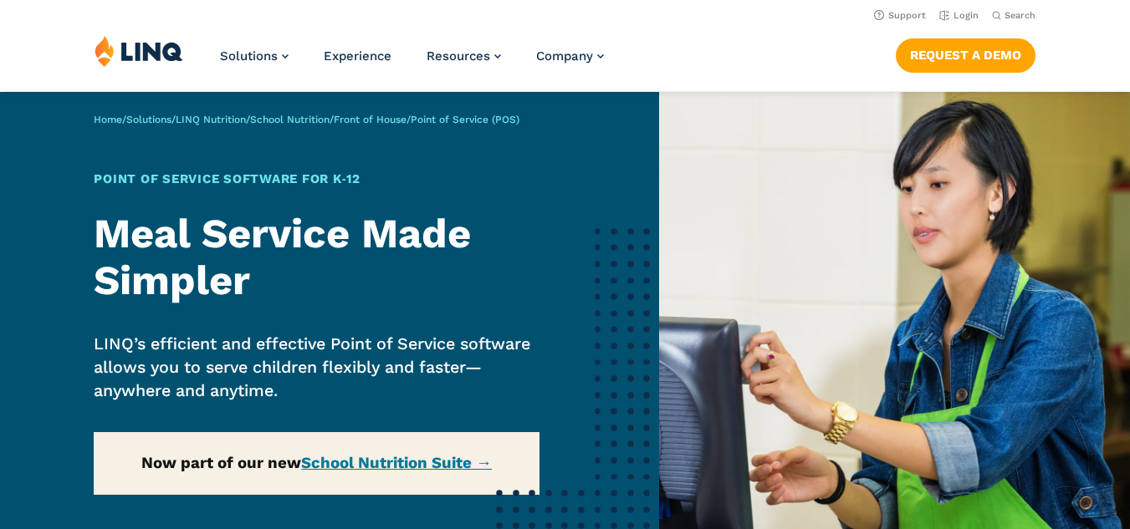 The height and width of the screenshot is (529, 1130). I want to click on strong: Meal Service Made Simpler, so click(282, 257).